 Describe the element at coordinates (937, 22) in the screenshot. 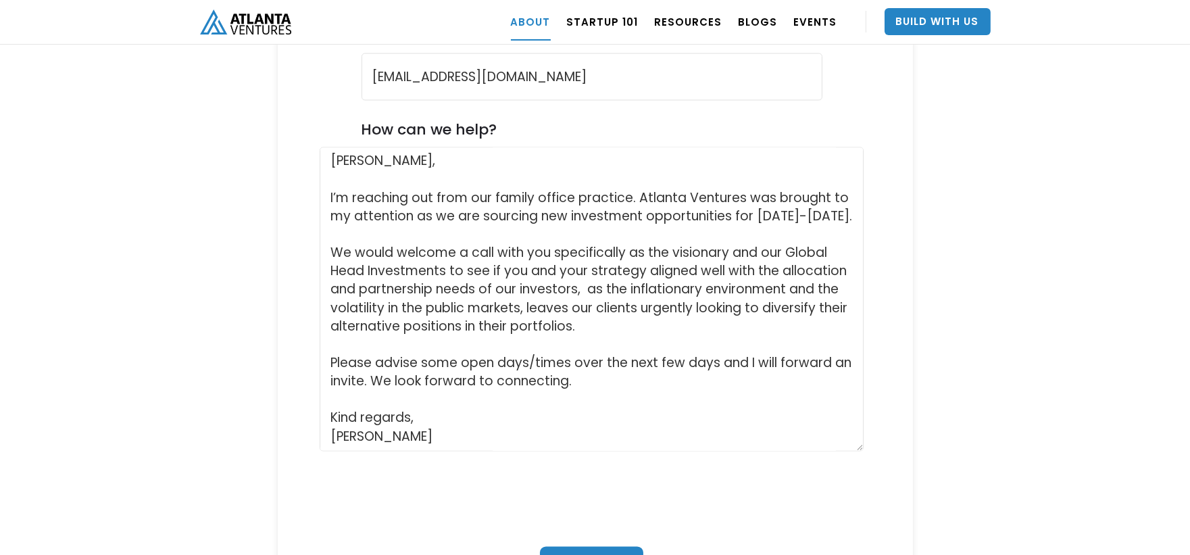

I see `a: Build With Us` at that location.